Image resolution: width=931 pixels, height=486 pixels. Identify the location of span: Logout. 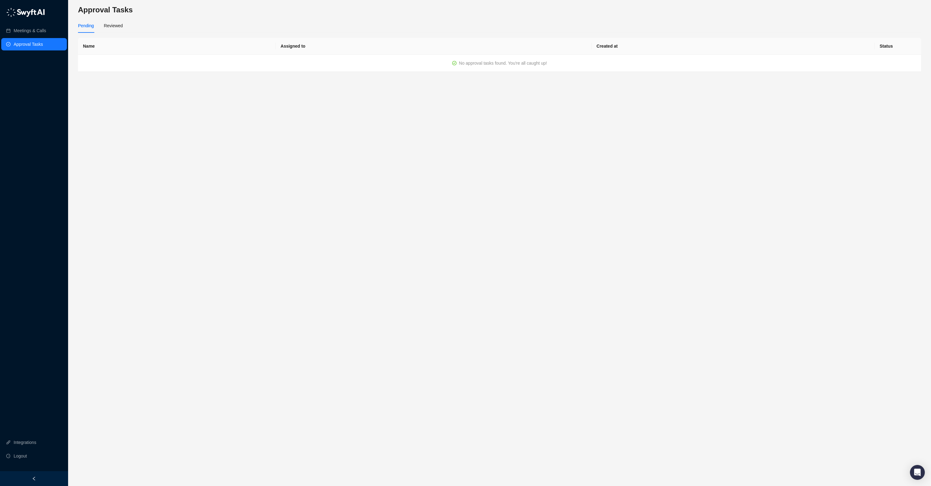
(20, 456).